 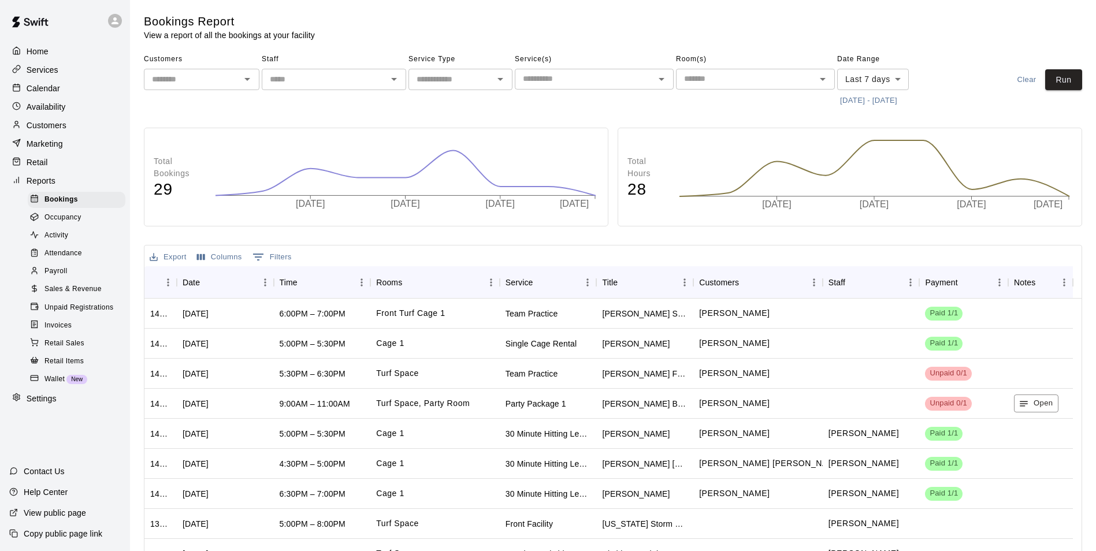 I want to click on p: Liam Logue, so click(x=734, y=343).